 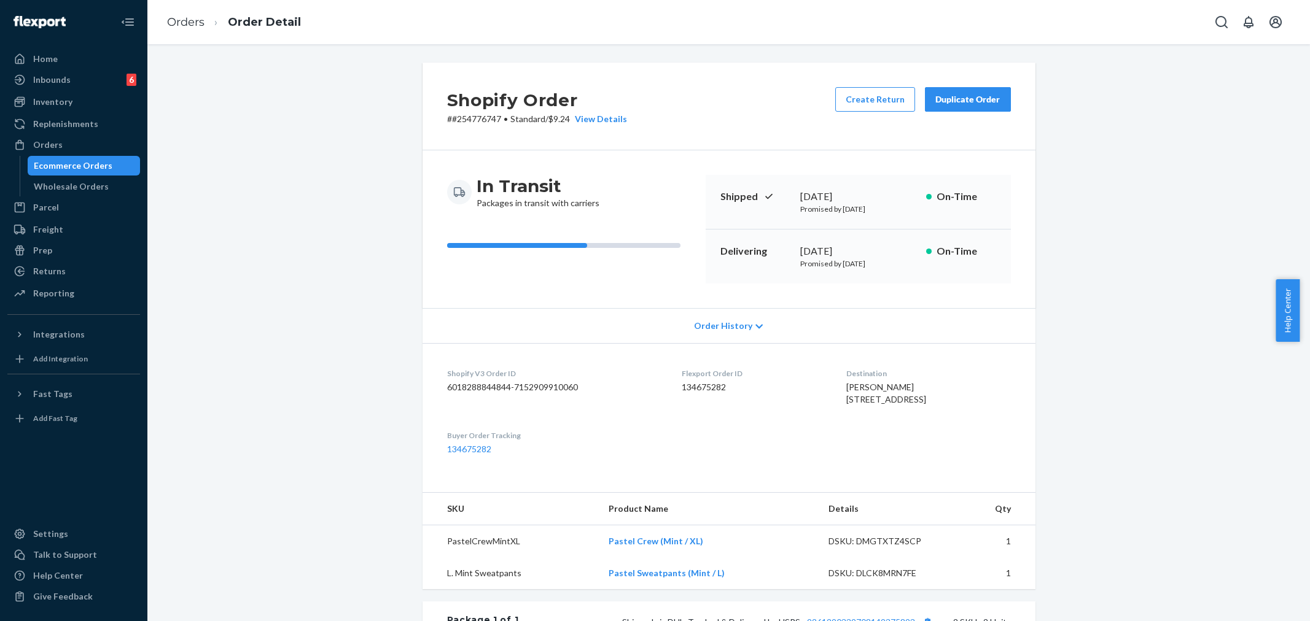 I want to click on h3: In Transit, so click(x=538, y=186).